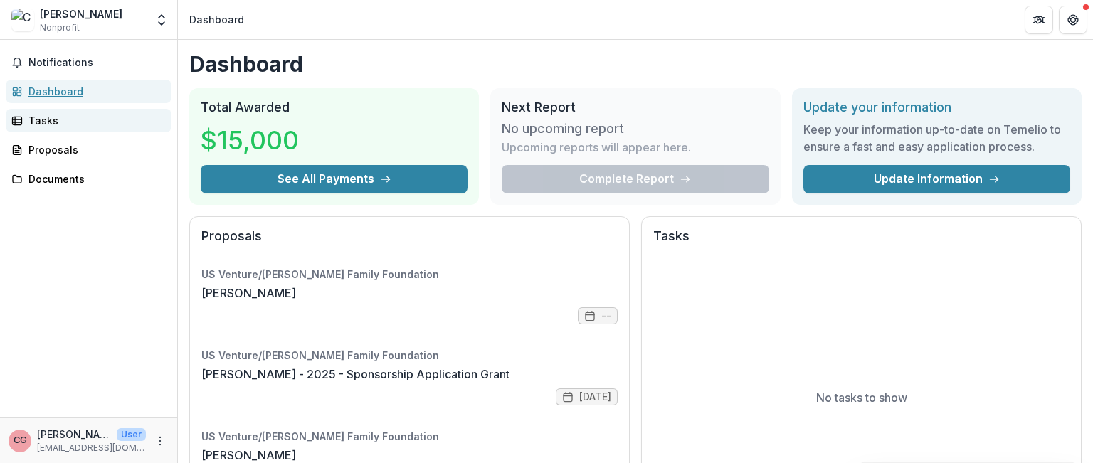  What do you see at coordinates (563, 129) in the screenshot?
I see `h3: No upcoming report` at bounding box center [563, 129].